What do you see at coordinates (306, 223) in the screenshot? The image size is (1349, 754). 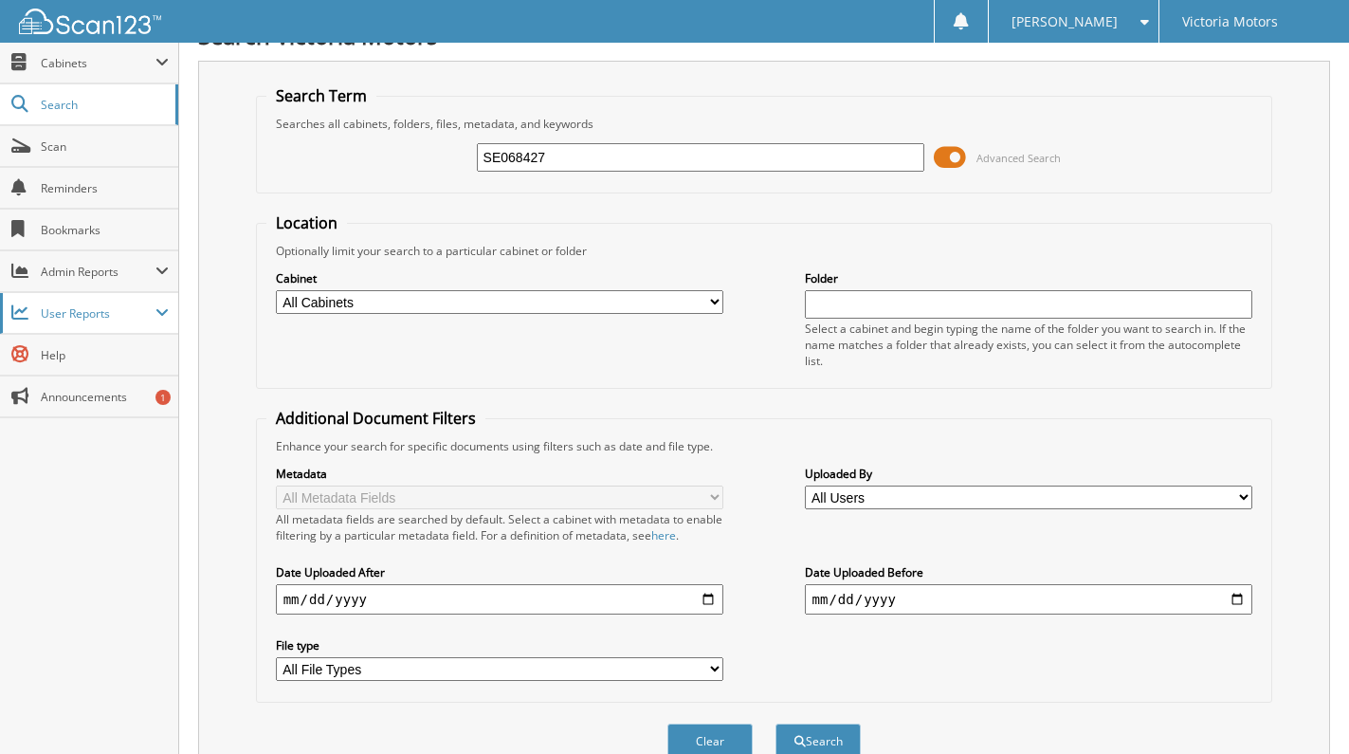 I see `legend: Location` at bounding box center [306, 223].